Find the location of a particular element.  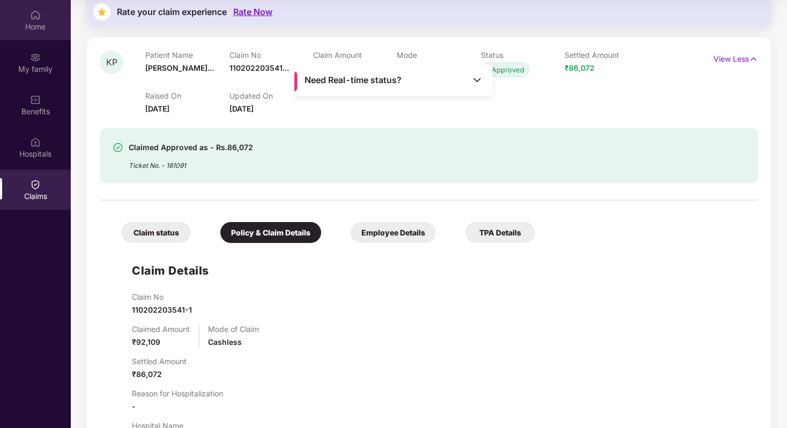

p: Claimed Amount is located at coordinates (161, 328).